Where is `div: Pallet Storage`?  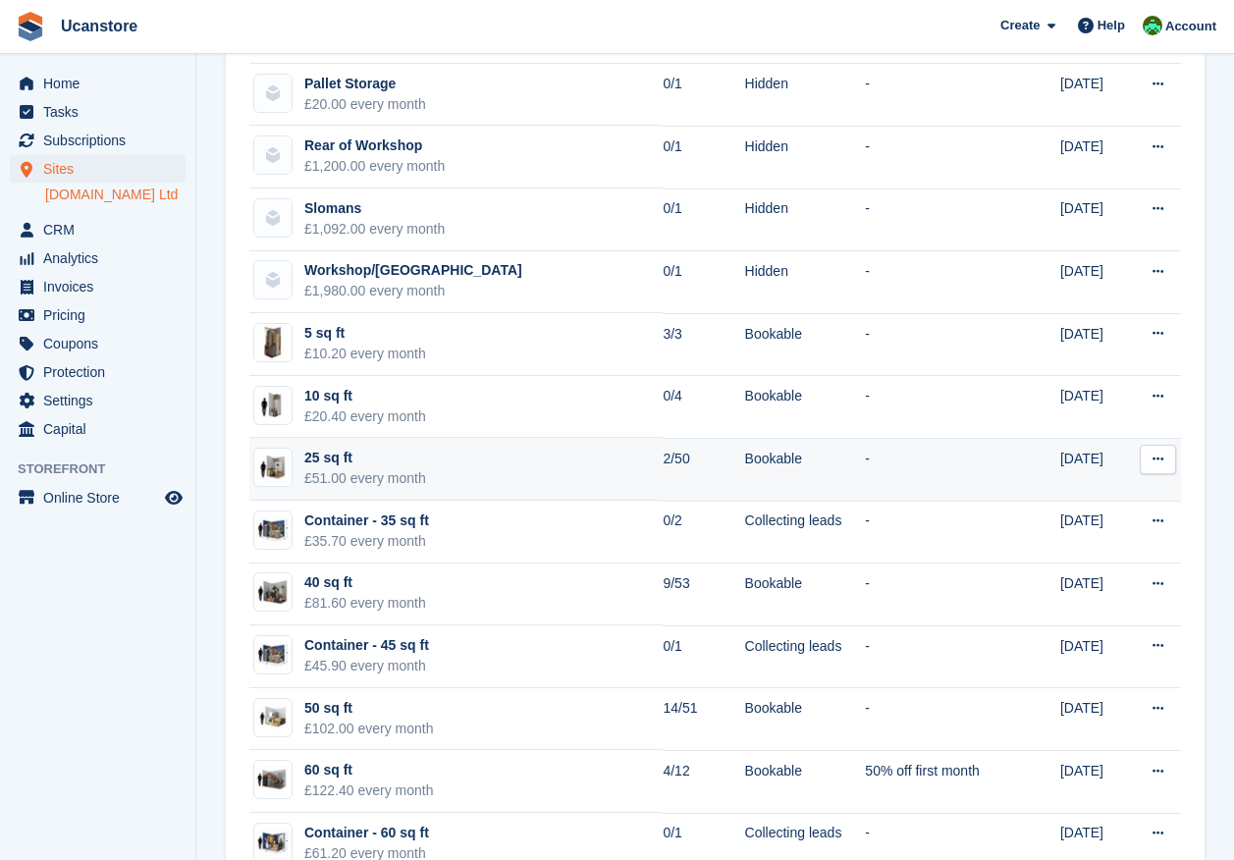
div: Pallet Storage is located at coordinates (365, 83).